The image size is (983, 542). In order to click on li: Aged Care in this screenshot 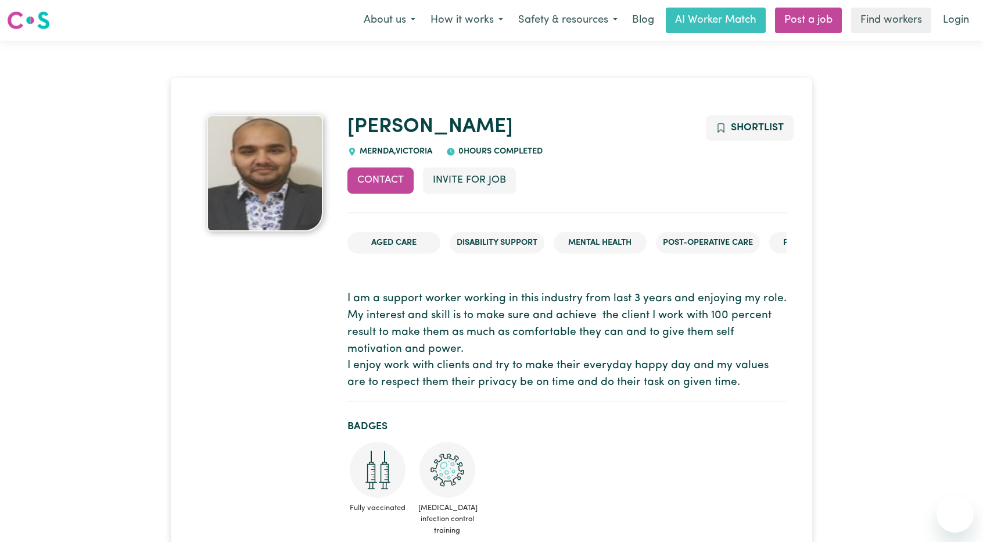, I will do `click(394, 243)`.